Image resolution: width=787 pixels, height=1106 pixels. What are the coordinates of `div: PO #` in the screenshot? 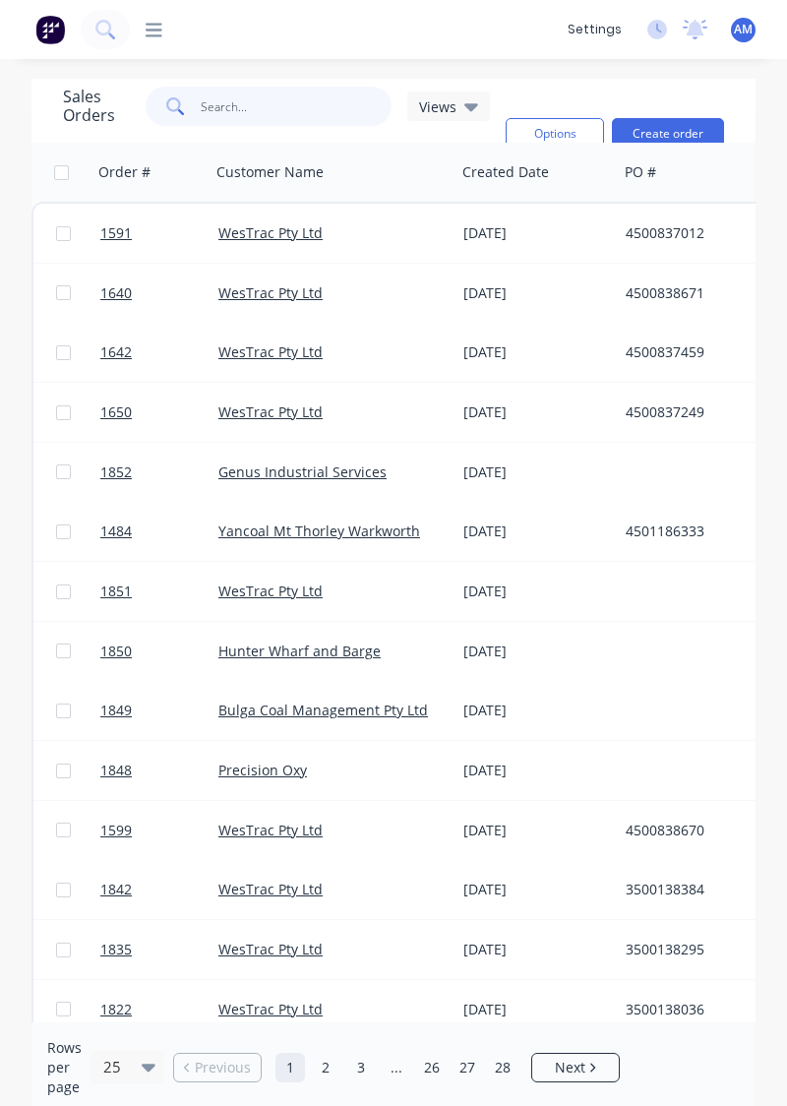 It's located at (641, 172).